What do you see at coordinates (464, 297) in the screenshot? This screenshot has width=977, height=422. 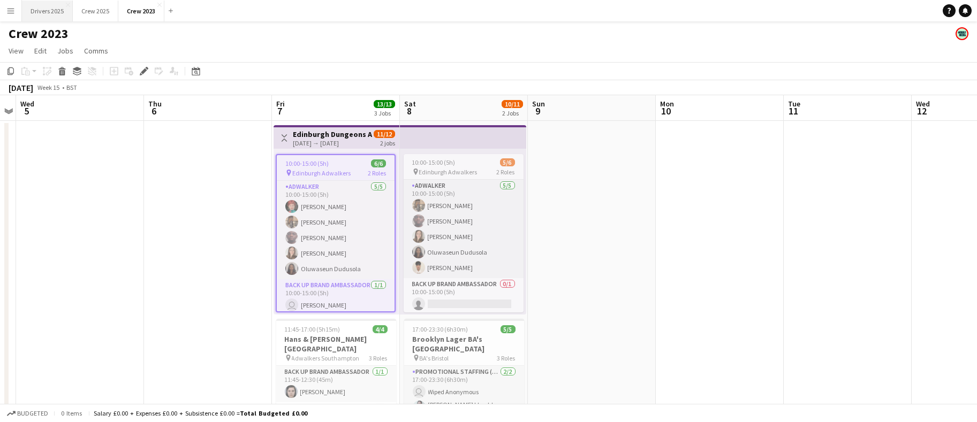 I see `app-card-role: Back Up Brand Ambassador0/110:00-15:00 (5h)` at bounding box center [464, 297].